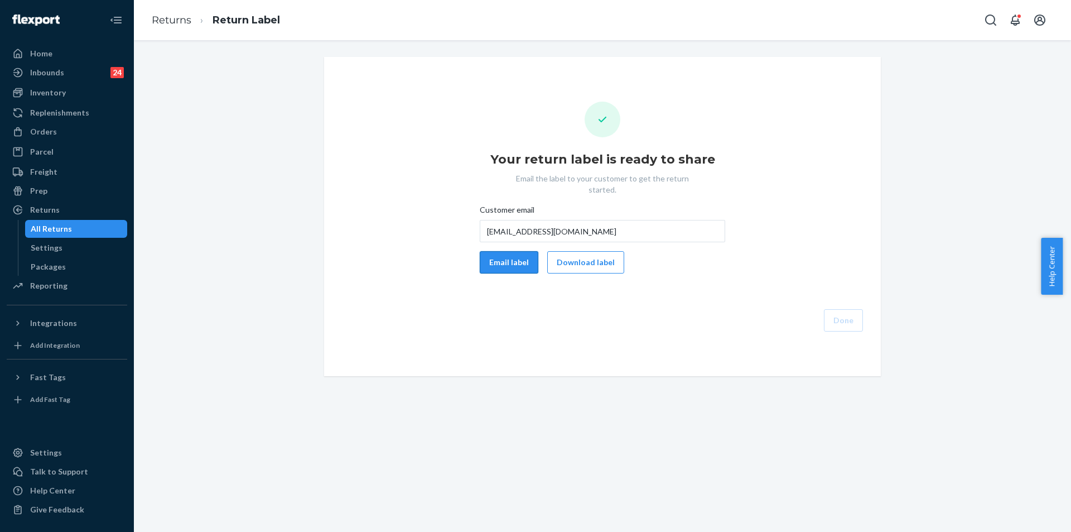 This screenshot has height=532, width=1071. I want to click on div: Talk to Support, so click(59, 471).